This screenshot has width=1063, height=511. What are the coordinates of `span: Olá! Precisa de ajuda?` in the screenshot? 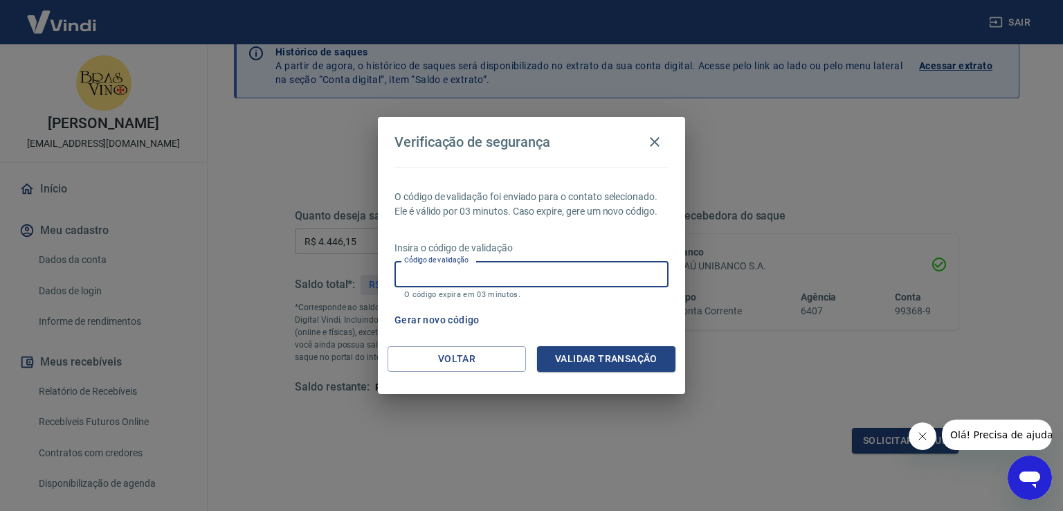 It's located at (62, 15).